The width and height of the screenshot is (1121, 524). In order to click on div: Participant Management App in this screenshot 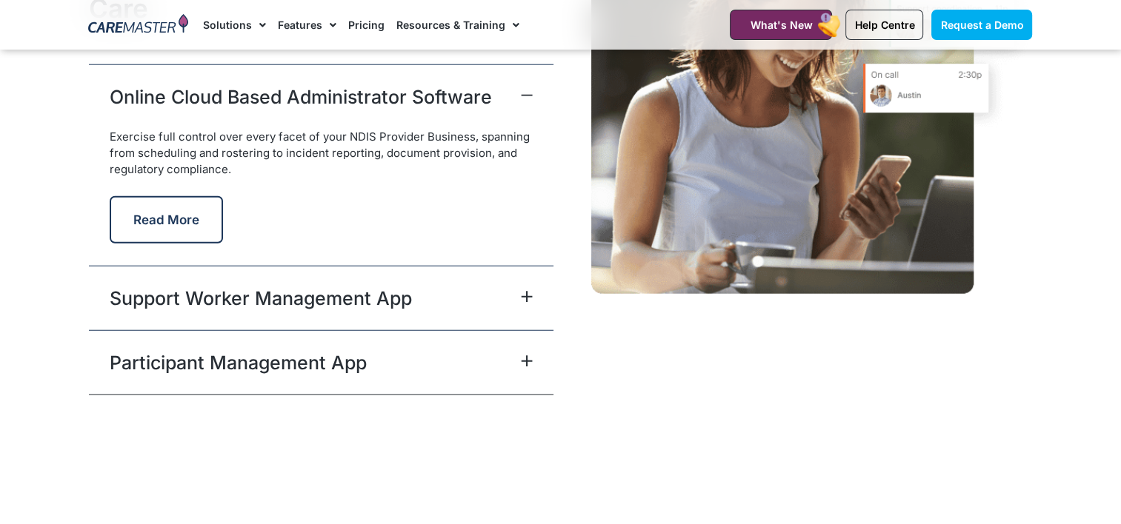, I will do `click(321, 362)`.